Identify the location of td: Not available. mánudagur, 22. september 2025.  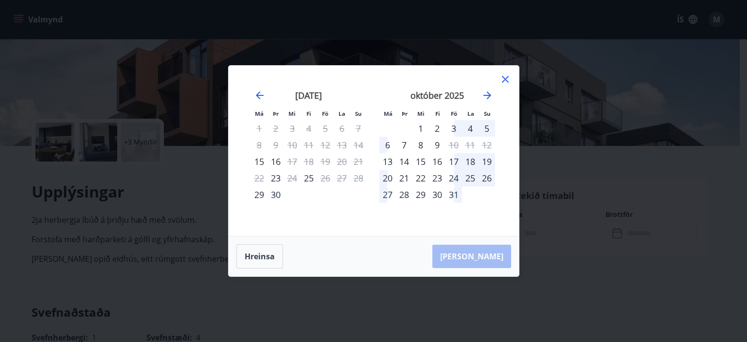
(259, 178).